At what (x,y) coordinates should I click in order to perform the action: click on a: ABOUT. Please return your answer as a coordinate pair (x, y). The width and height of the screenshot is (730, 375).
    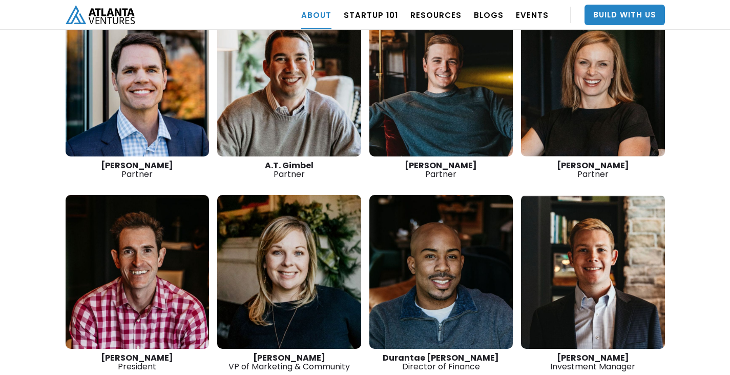
    Looking at the image, I should click on (316, 15).